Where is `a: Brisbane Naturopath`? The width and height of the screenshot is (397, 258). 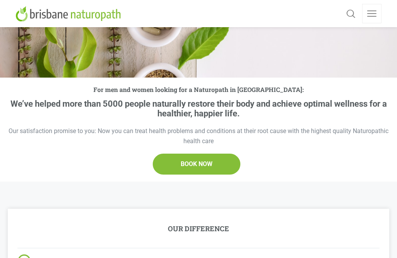
a: Brisbane Naturopath is located at coordinates (69, 14).